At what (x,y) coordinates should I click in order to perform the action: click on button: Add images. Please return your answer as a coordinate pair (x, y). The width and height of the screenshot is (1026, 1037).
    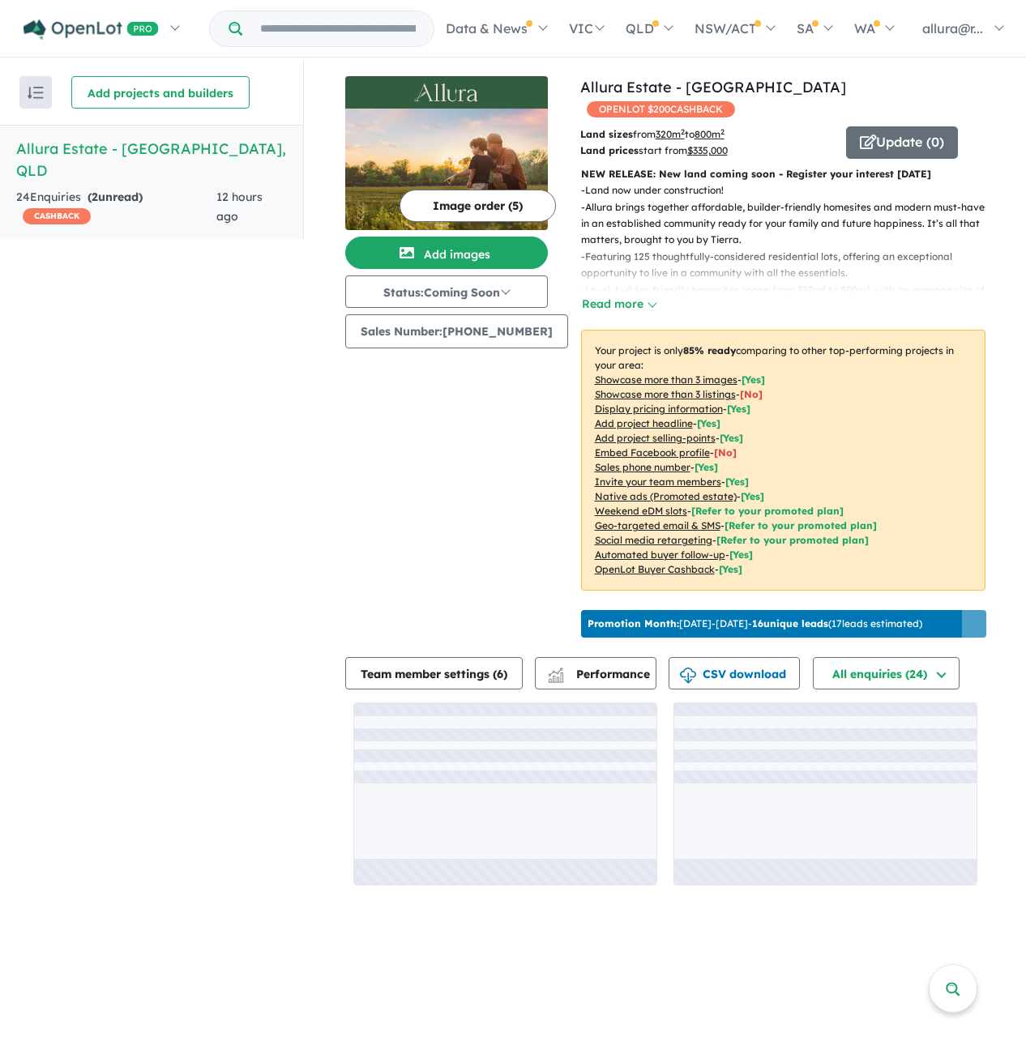
    Looking at the image, I should click on (447, 253).